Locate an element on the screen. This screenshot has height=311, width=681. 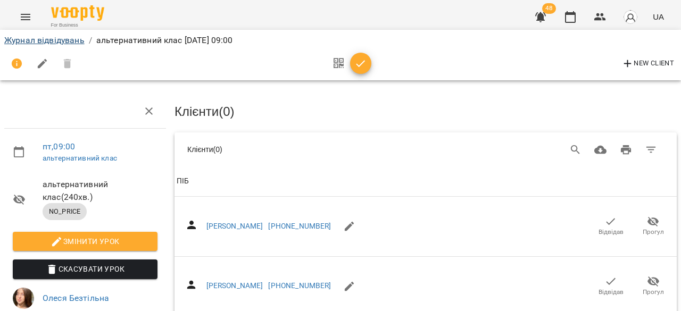
div: ПІБ is located at coordinates (183, 181).